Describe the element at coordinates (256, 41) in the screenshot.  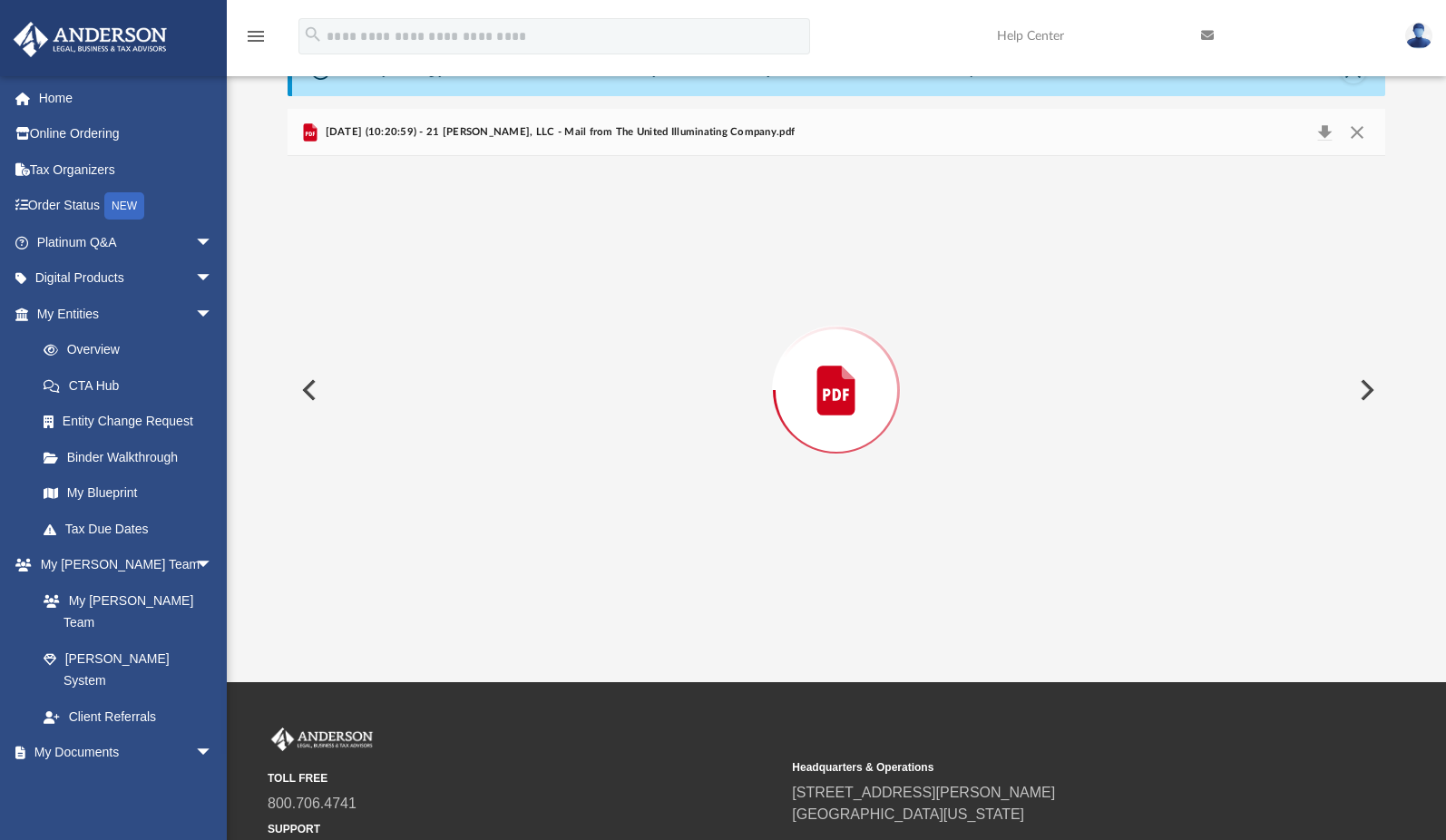
I see `a: menu` at that location.